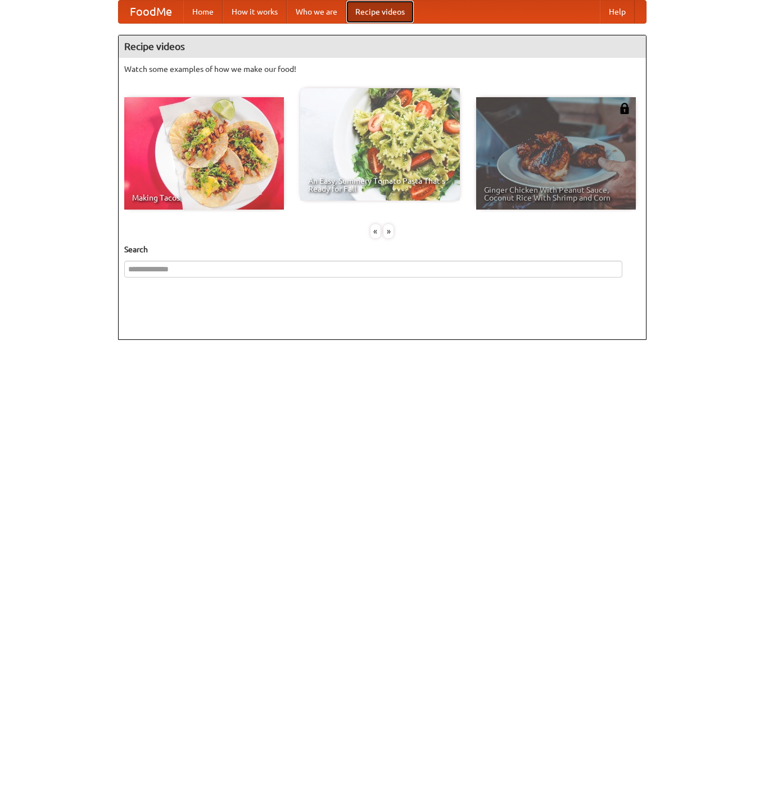 This screenshot has width=764, height=795. Describe the element at coordinates (316, 12) in the screenshot. I see `a: Who we are` at that location.